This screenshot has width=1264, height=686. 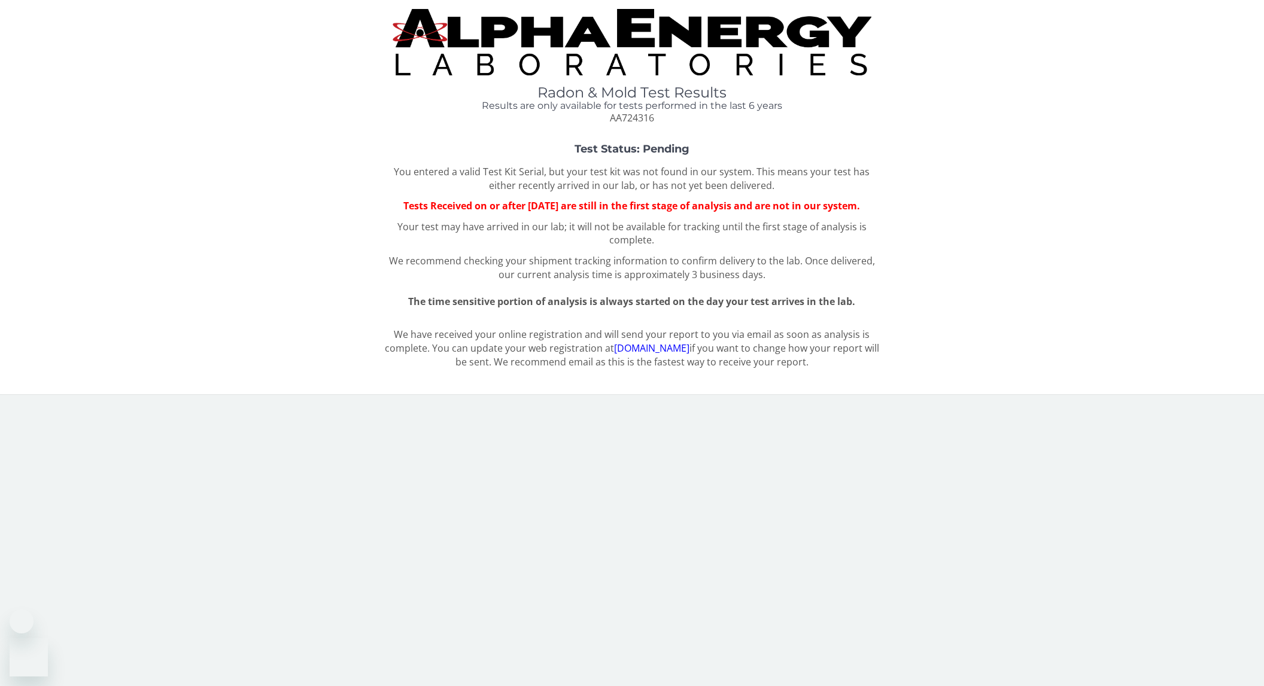 What do you see at coordinates (595, 261) in the screenshot?
I see `span: We recommend checking your shipment tracking information to confirm delivery to the lab.` at bounding box center [595, 261].